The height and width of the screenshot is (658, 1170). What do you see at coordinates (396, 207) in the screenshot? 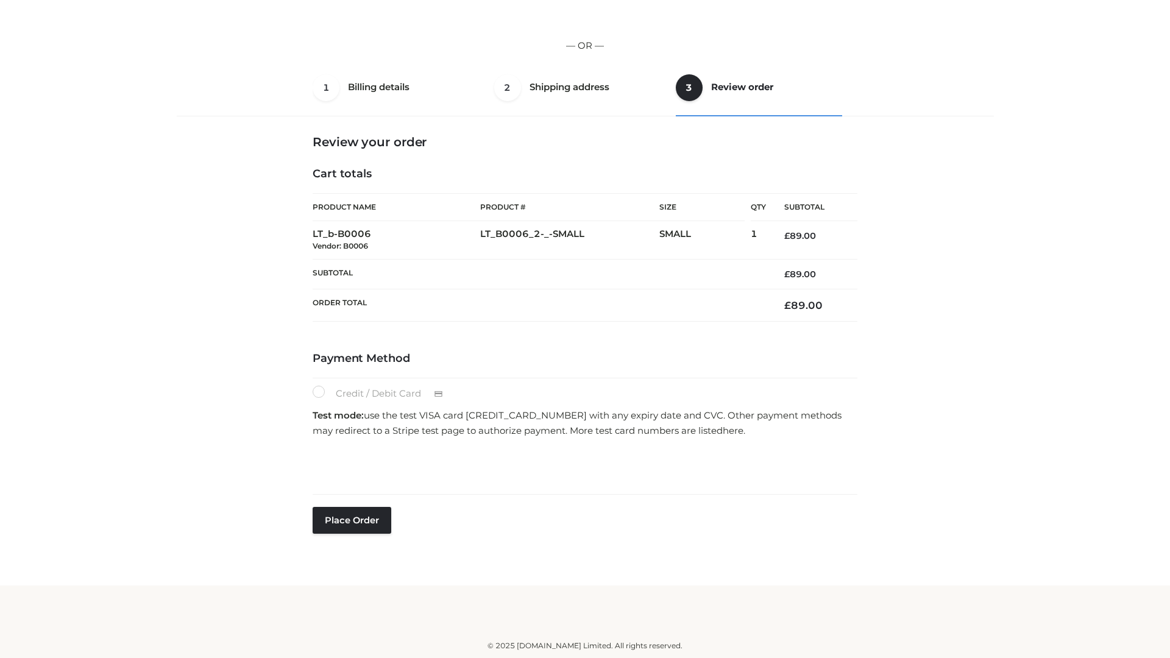
I see `th: Product Name` at bounding box center [396, 207].